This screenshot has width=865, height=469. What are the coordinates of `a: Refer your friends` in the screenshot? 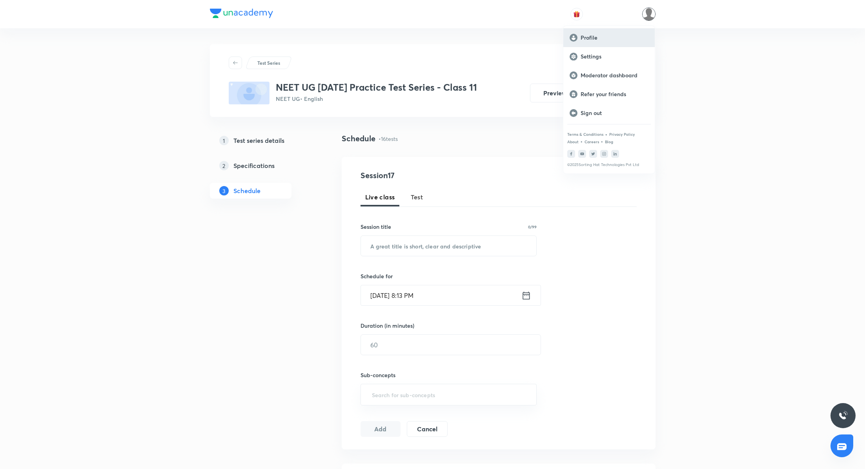 It's located at (609, 94).